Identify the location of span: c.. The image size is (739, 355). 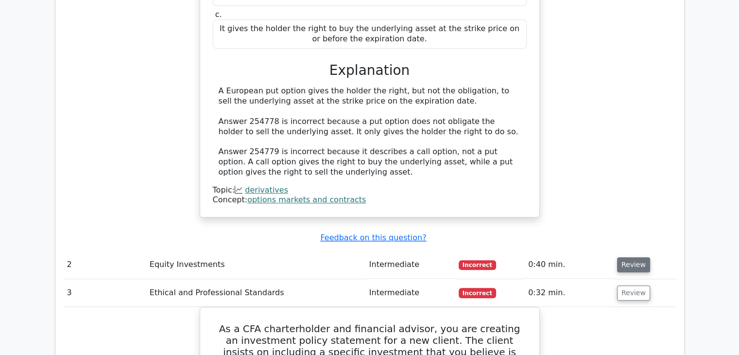
(219, 14).